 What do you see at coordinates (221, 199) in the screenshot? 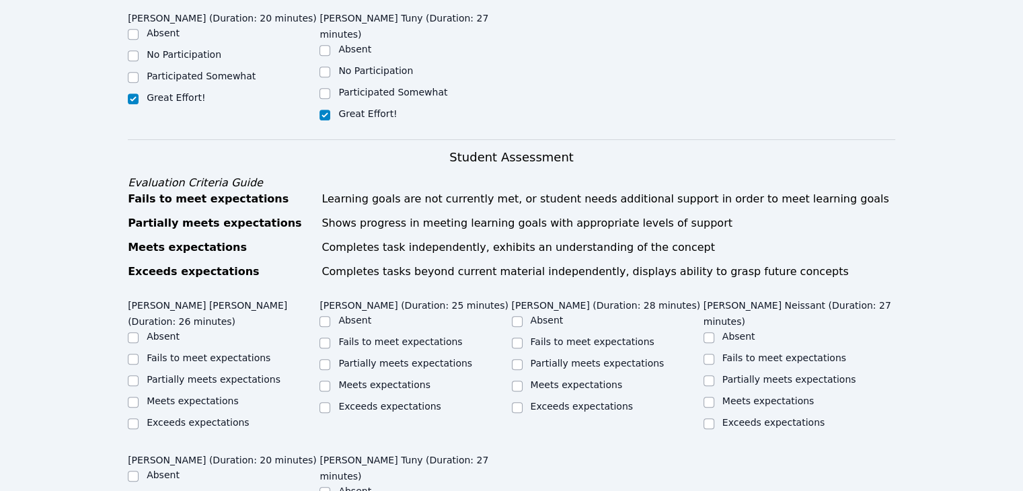
I see `div: Fails to meet expectations` at bounding box center [221, 199].